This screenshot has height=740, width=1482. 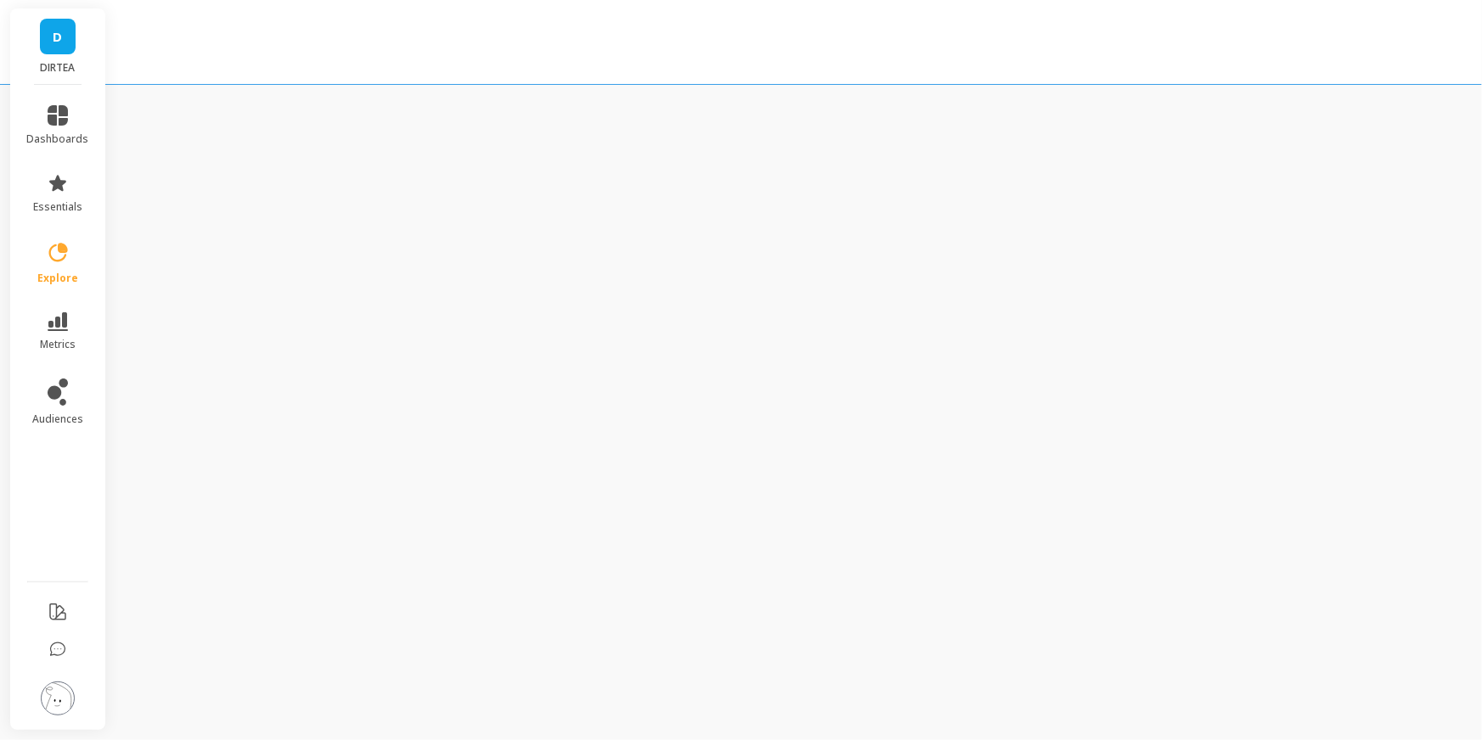 What do you see at coordinates (58, 699) in the screenshot?
I see `img: profile picture` at bounding box center [58, 699].